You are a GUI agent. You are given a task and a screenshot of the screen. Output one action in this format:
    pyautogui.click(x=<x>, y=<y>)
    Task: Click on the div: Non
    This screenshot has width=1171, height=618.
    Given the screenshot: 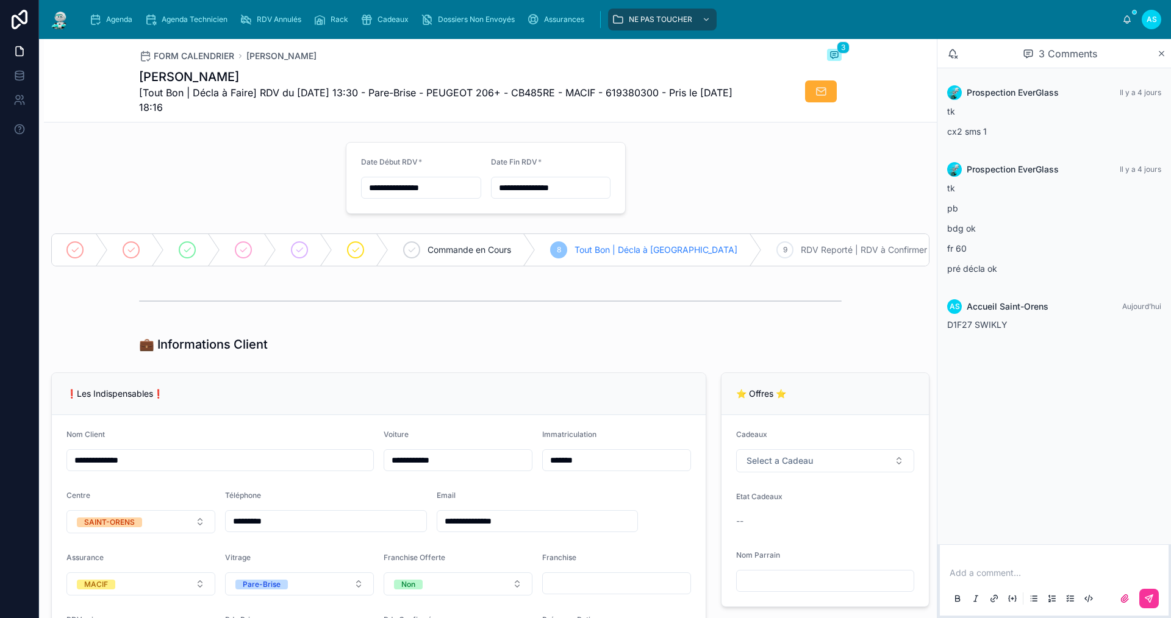 What is the action you would take?
    pyautogui.click(x=408, y=585)
    